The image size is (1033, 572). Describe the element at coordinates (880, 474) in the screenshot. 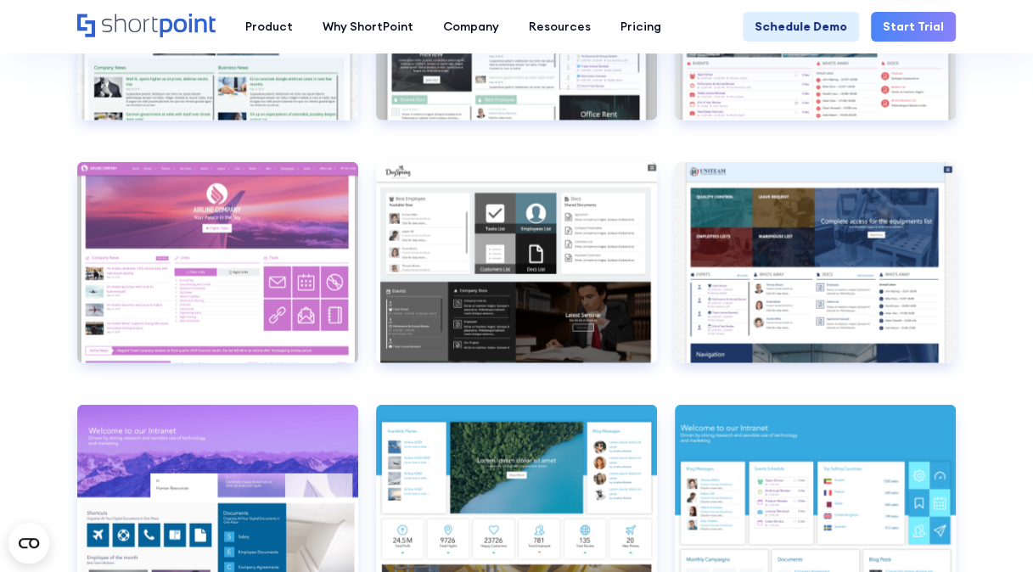

I see `div: Chat Widget` at that location.